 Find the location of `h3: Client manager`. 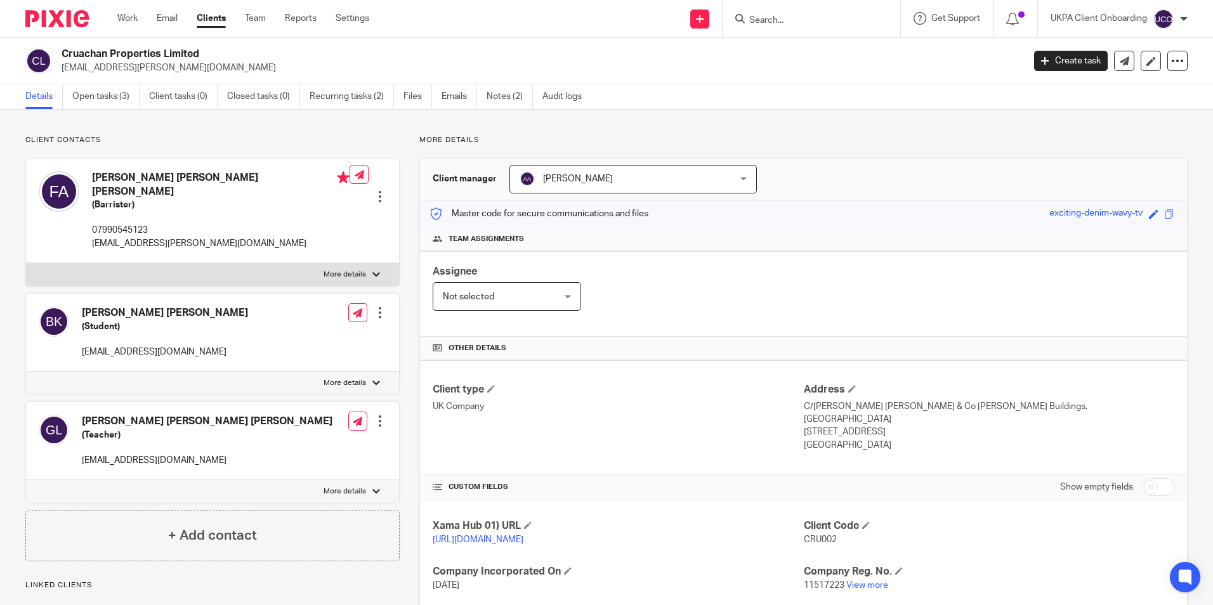

h3: Client manager is located at coordinates (465, 179).